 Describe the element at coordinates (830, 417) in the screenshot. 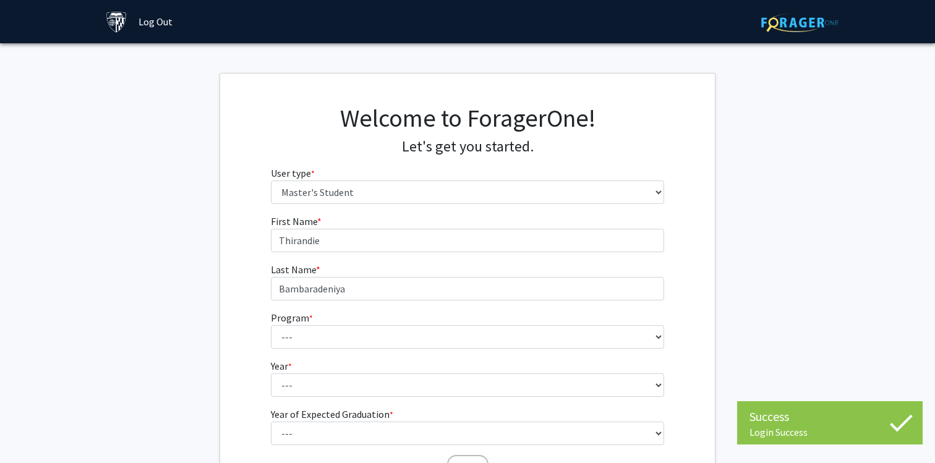

I see `div: Success` at that location.